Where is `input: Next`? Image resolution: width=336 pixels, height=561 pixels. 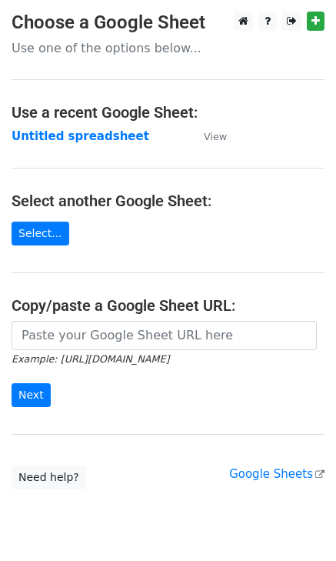
input: Next is located at coordinates (31, 394).